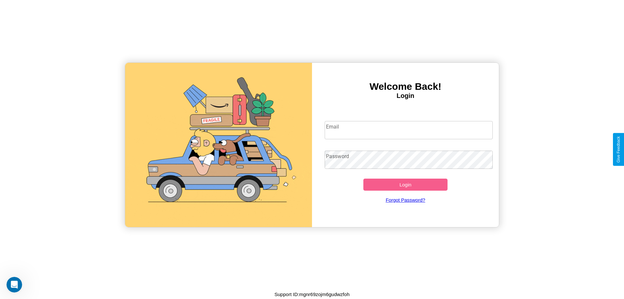 The image size is (624, 299). What do you see at coordinates (405, 96) in the screenshot?
I see `h4: Login` at bounding box center [405, 96].